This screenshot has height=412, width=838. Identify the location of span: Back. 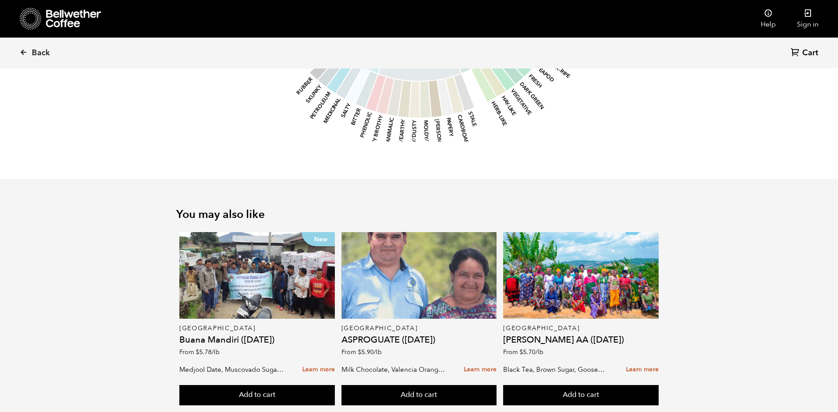
(41, 53).